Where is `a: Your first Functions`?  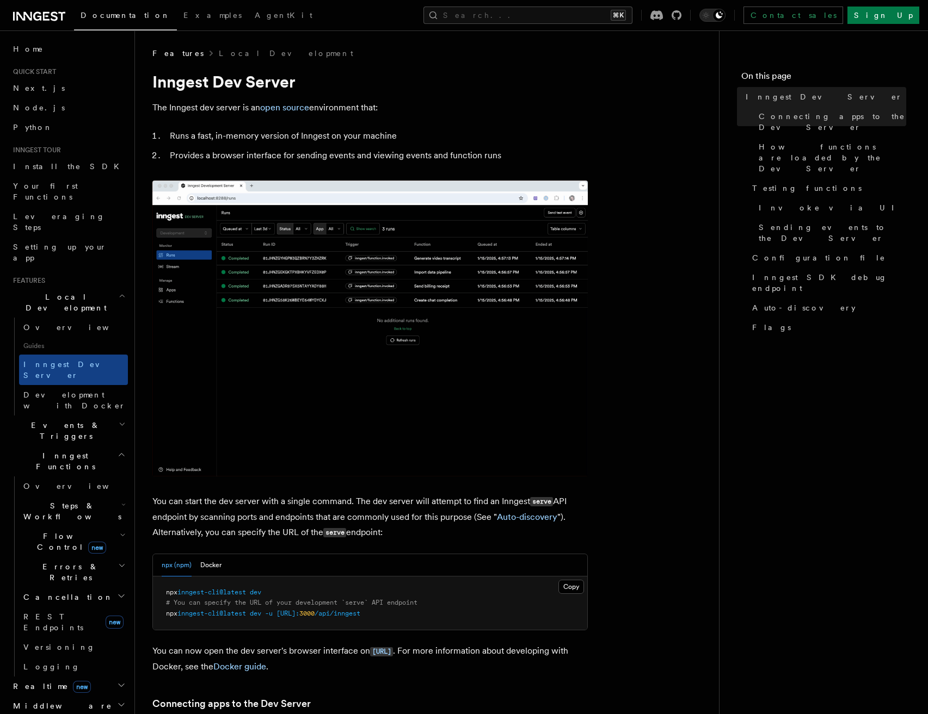
a: Your first Functions is located at coordinates (68, 191).